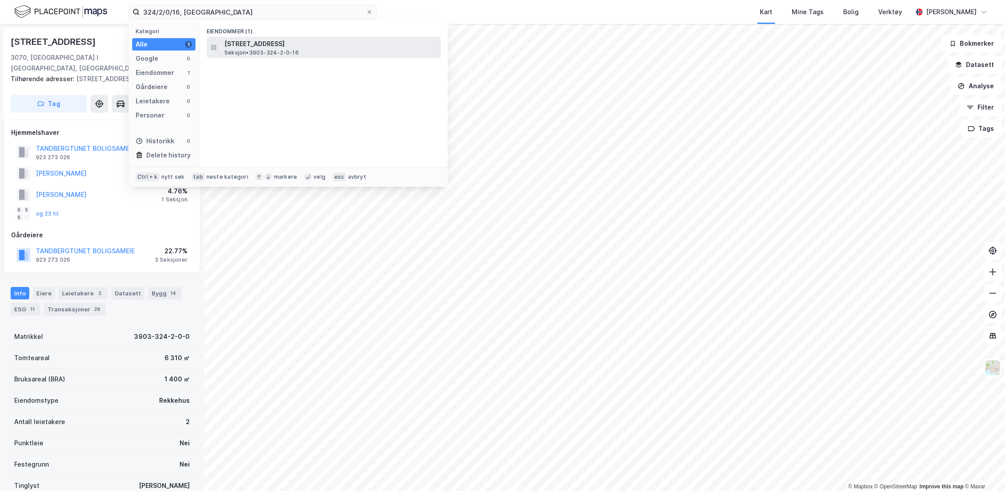 Image resolution: width=1005 pixels, height=491 pixels. Describe the element at coordinates (39, 422) in the screenshot. I see `div: Antall leietakere` at that location.